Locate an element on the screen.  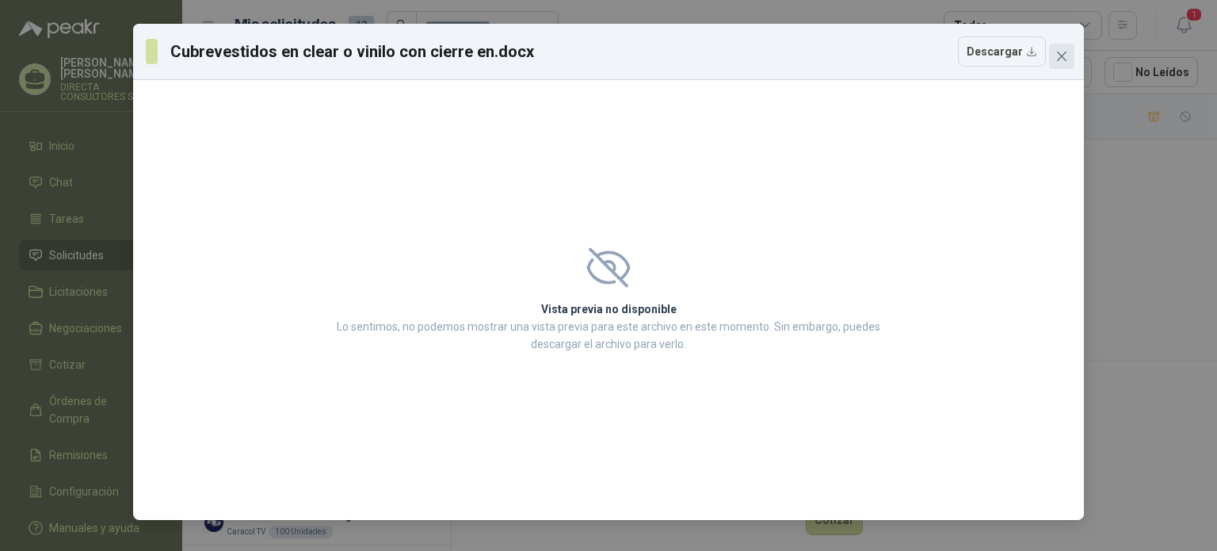
button: Descargar is located at coordinates (1002, 52).